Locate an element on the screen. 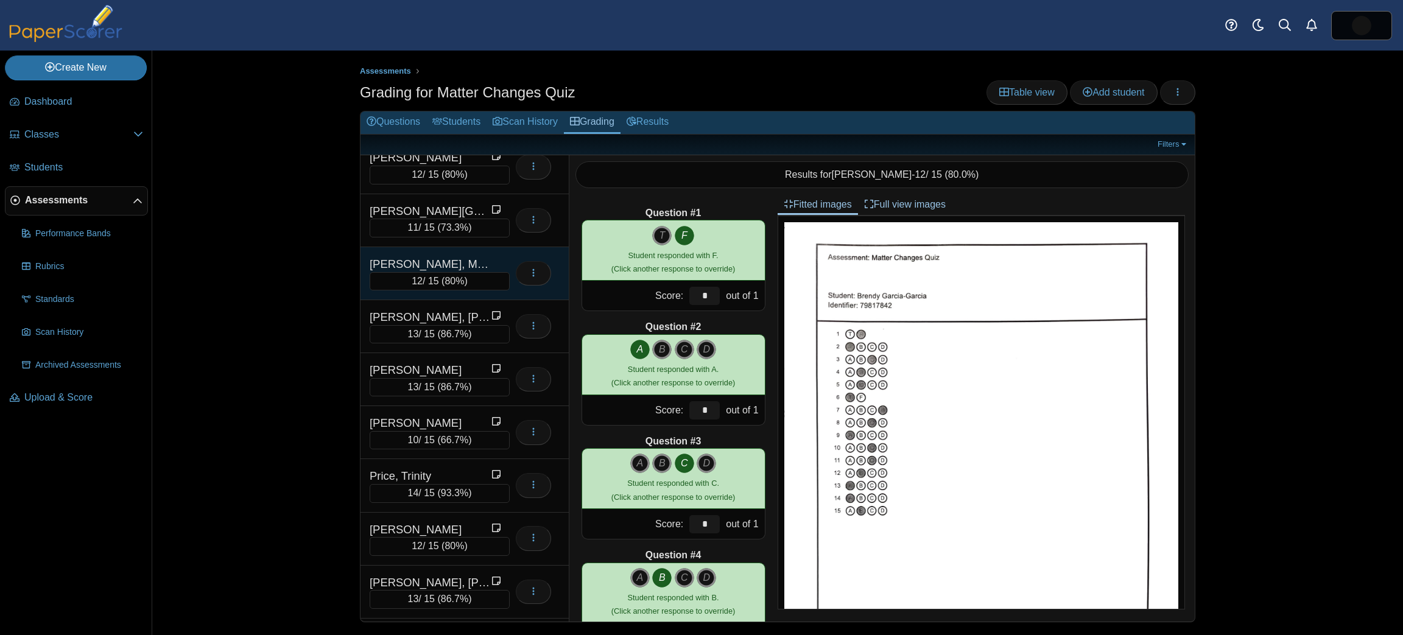  span: 66.7% is located at coordinates (454, 440).